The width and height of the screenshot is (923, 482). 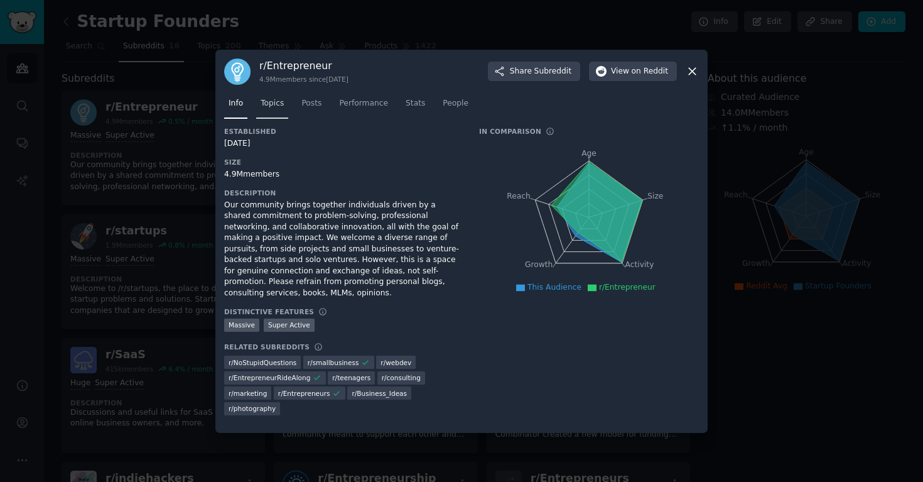 I want to click on h3: In Comparison, so click(x=510, y=131).